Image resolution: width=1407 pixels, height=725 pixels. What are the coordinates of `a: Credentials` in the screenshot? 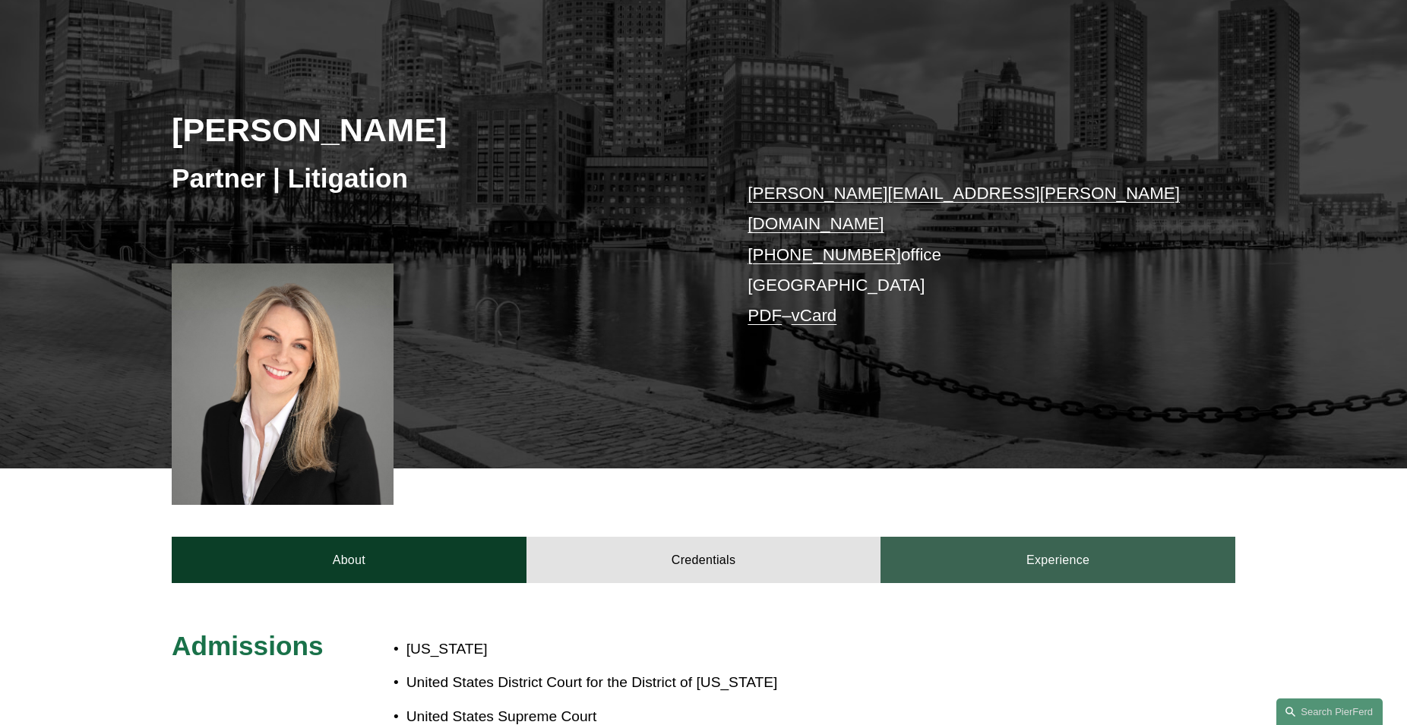 It's located at (703, 560).